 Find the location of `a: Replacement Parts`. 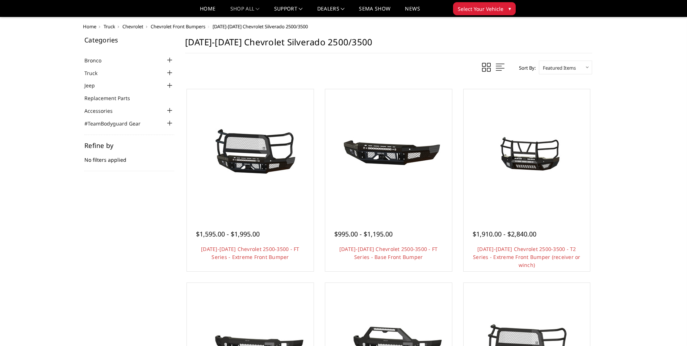

a: Replacement Parts is located at coordinates (112, 98).